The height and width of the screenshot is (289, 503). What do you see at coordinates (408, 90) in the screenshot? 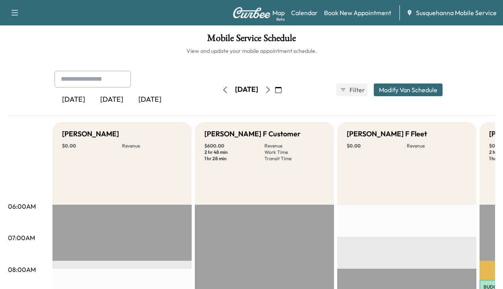
I see `button: Modify Van Schedule` at bounding box center [408, 90].